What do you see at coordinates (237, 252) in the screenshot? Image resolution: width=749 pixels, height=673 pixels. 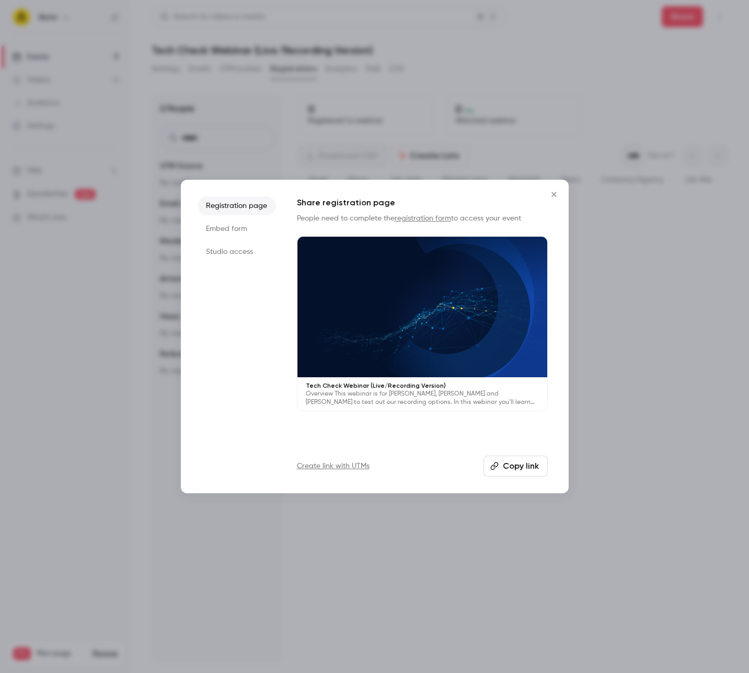 I see `li: Studio access` at bounding box center [237, 252].